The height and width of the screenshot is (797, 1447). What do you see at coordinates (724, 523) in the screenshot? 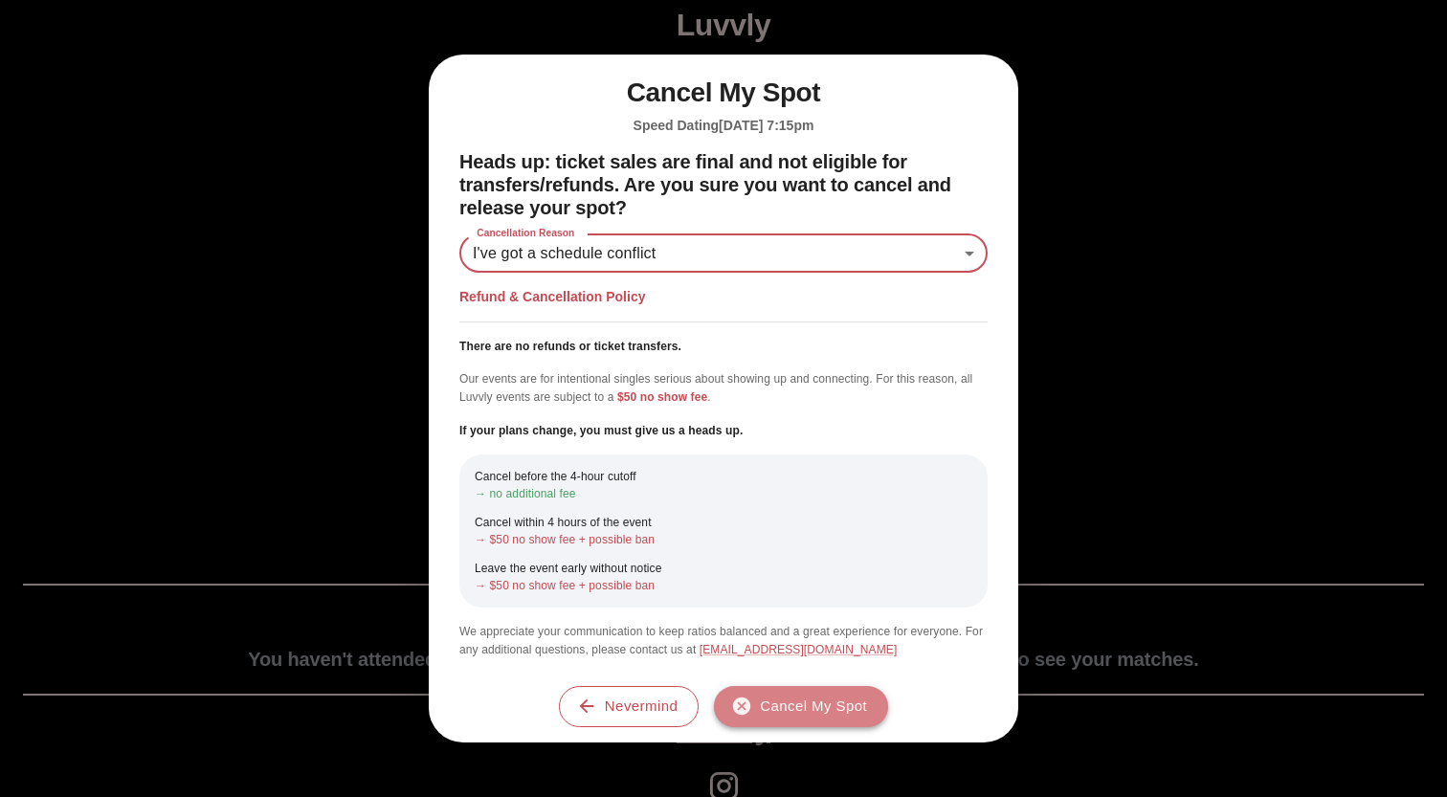
I see `p: Cancel within 4 hours of the event` at bounding box center [724, 523].